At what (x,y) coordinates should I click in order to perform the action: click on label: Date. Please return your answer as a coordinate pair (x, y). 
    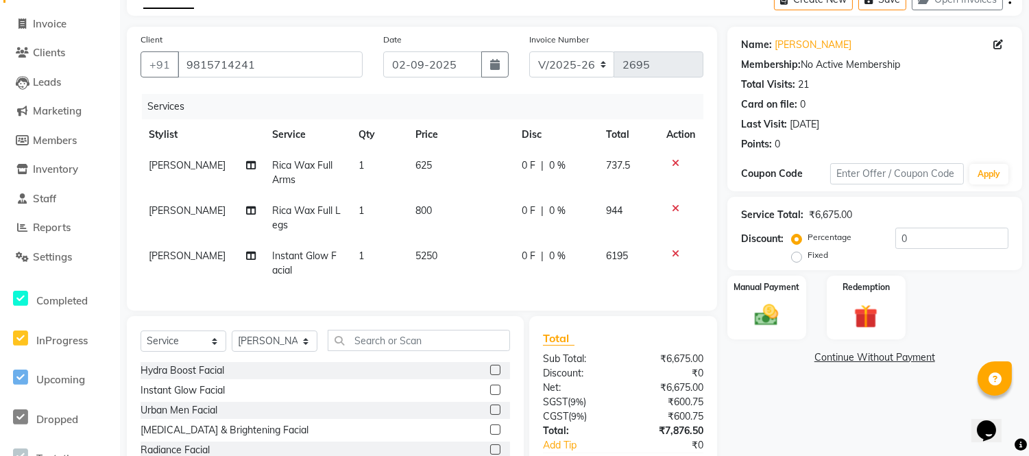
    Looking at the image, I should click on (392, 40).